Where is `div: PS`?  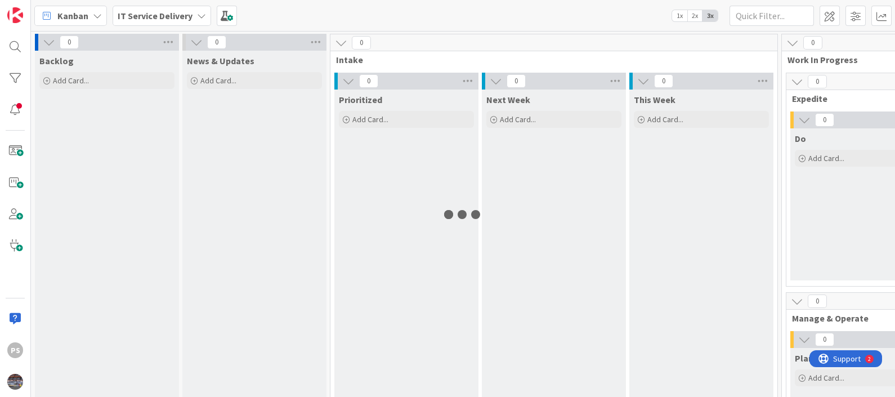 div: PS is located at coordinates (15, 350).